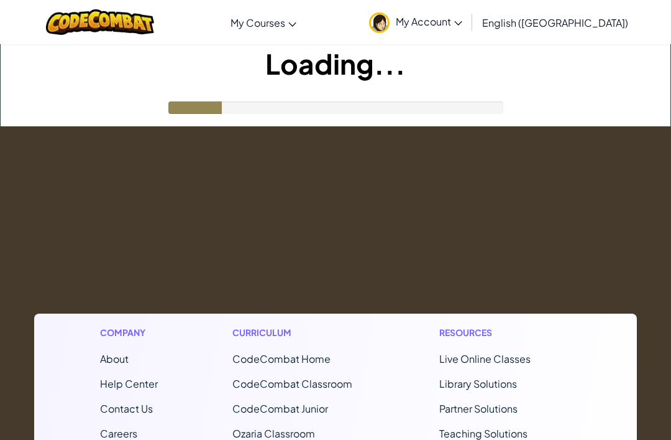 The image size is (671, 440). I want to click on h1: Curriculum, so click(298, 332).